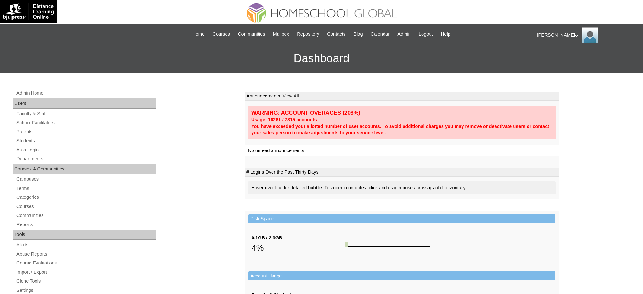 The image size is (643, 294). I want to click on a: Campuses, so click(86, 179).